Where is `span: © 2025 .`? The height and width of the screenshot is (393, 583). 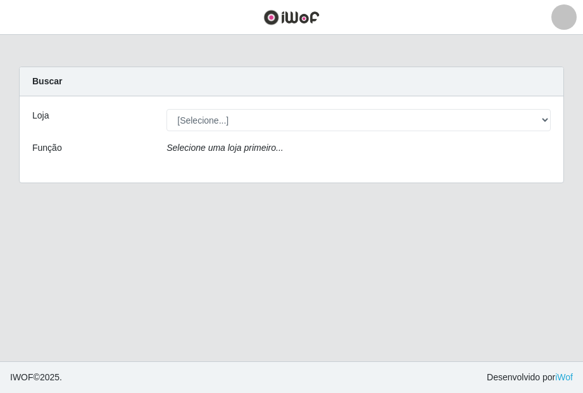 span: © 2025 . is located at coordinates (36, 377).